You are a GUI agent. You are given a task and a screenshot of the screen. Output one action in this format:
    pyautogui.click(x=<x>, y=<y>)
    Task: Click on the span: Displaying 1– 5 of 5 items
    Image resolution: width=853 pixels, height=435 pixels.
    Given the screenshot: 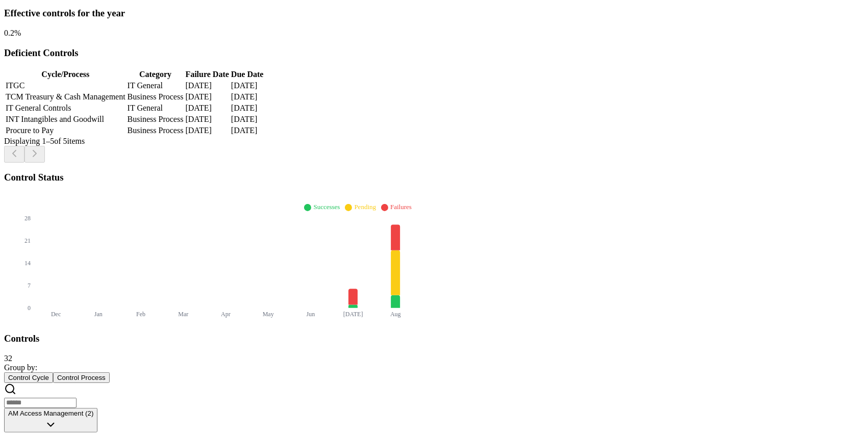 What is the action you would take?
    pyautogui.click(x=44, y=141)
    